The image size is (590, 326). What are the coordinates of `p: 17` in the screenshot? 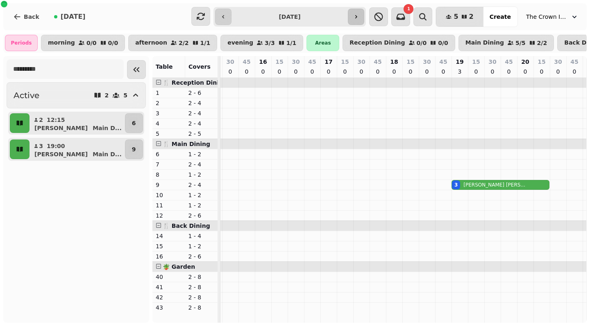 It's located at (328, 62).